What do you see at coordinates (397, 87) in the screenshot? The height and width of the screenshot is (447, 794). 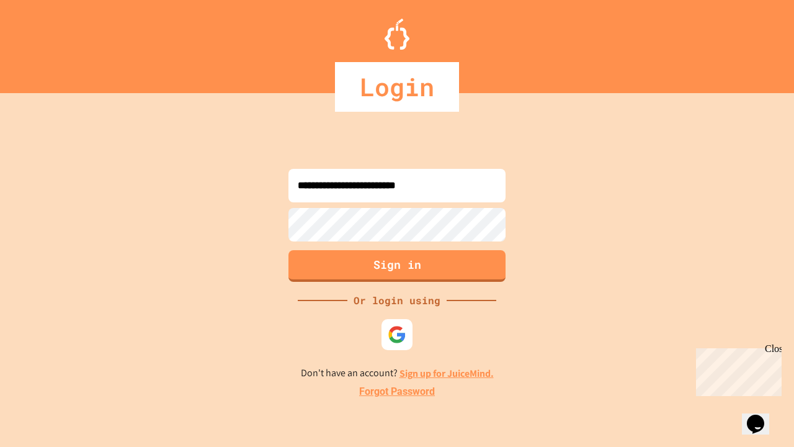 I see `div: Login` at bounding box center [397, 87].